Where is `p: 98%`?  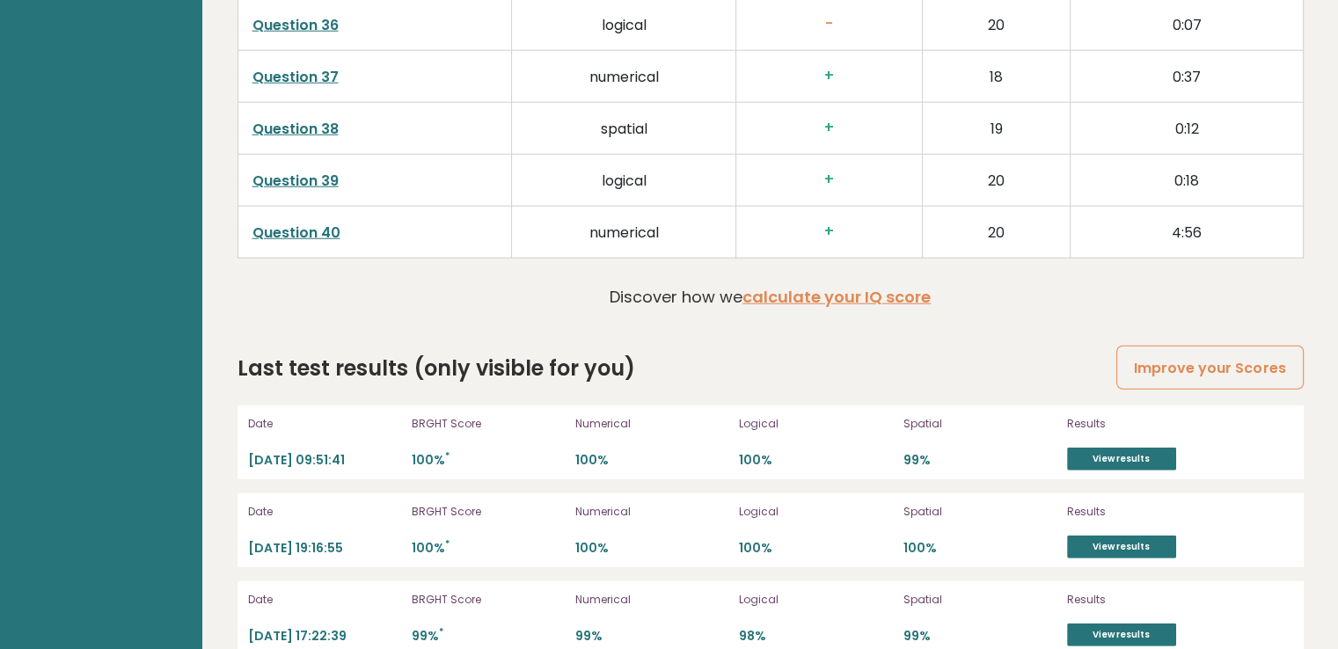
p: 98% is located at coordinates (816, 636).